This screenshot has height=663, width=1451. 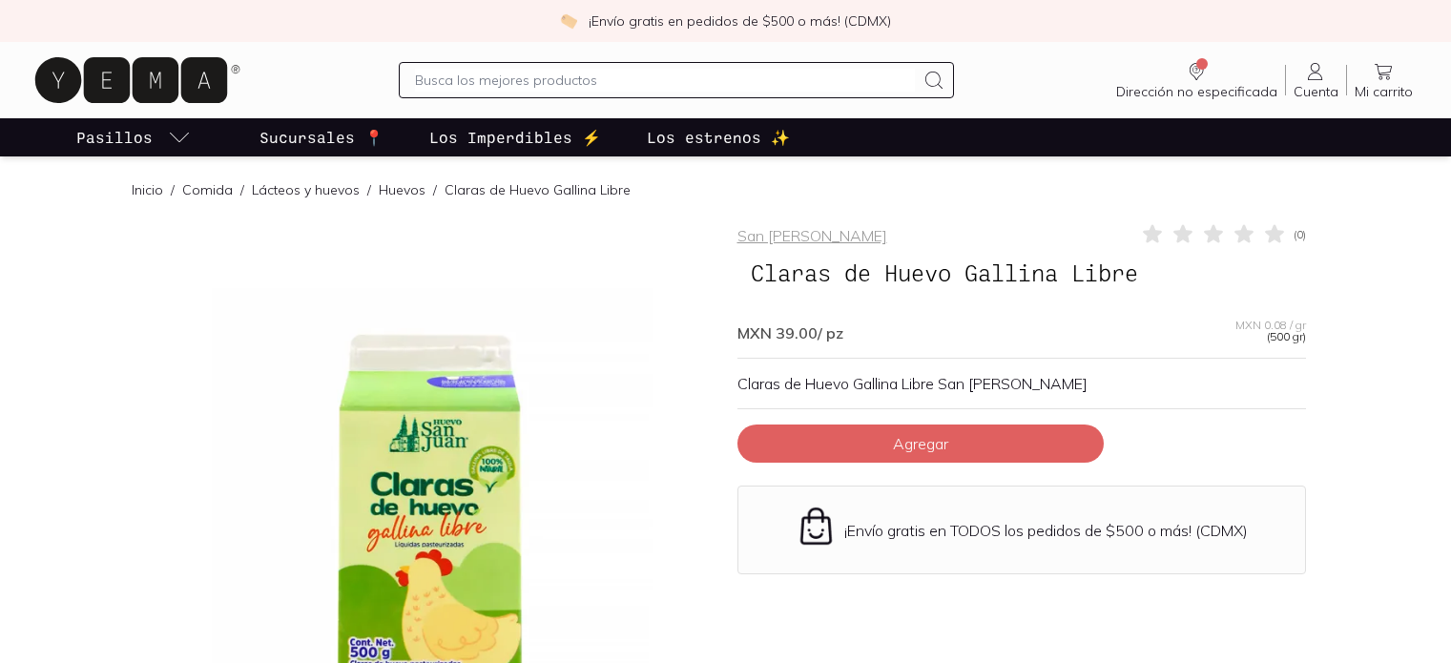 I want to click on a: Los Imperdibles ⚡️, so click(x=515, y=137).